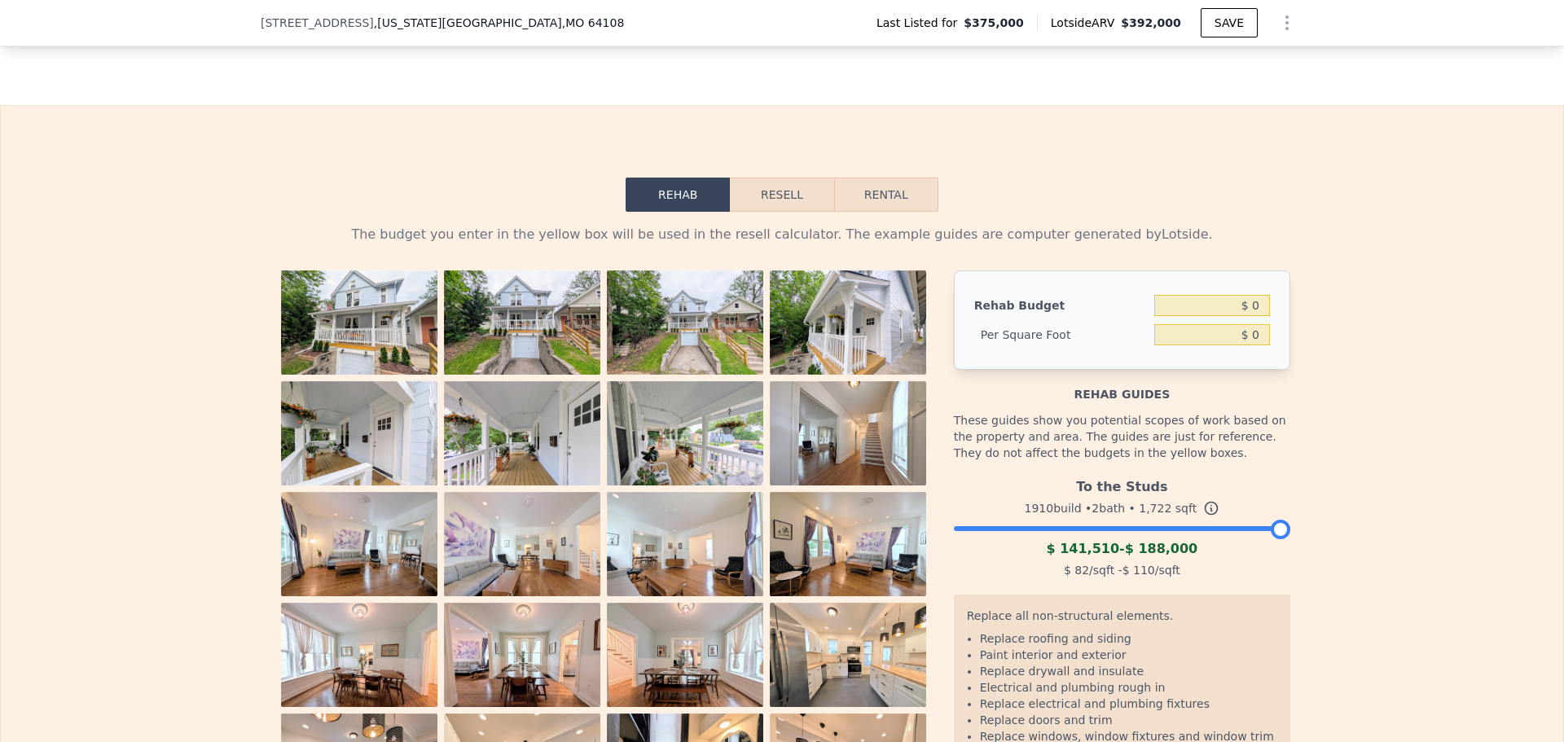 Image resolution: width=1564 pixels, height=742 pixels. Describe the element at coordinates (1128, 639) in the screenshot. I see `li: Replace roofing and siding` at that location.